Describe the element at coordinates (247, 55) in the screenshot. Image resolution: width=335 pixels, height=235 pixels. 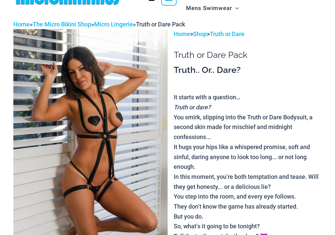
I see `h1: Truth or Dare Pack` at that location.